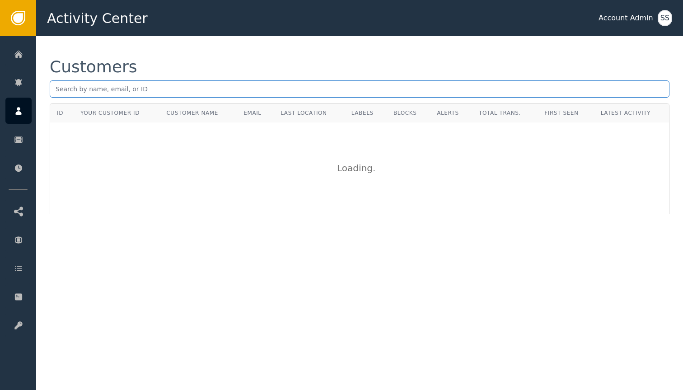 The image size is (683, 390). What do you see at coordinates (110, 113) in the screenshot?
I see `div: Your Customer ID` at bounding box center [110, 113].